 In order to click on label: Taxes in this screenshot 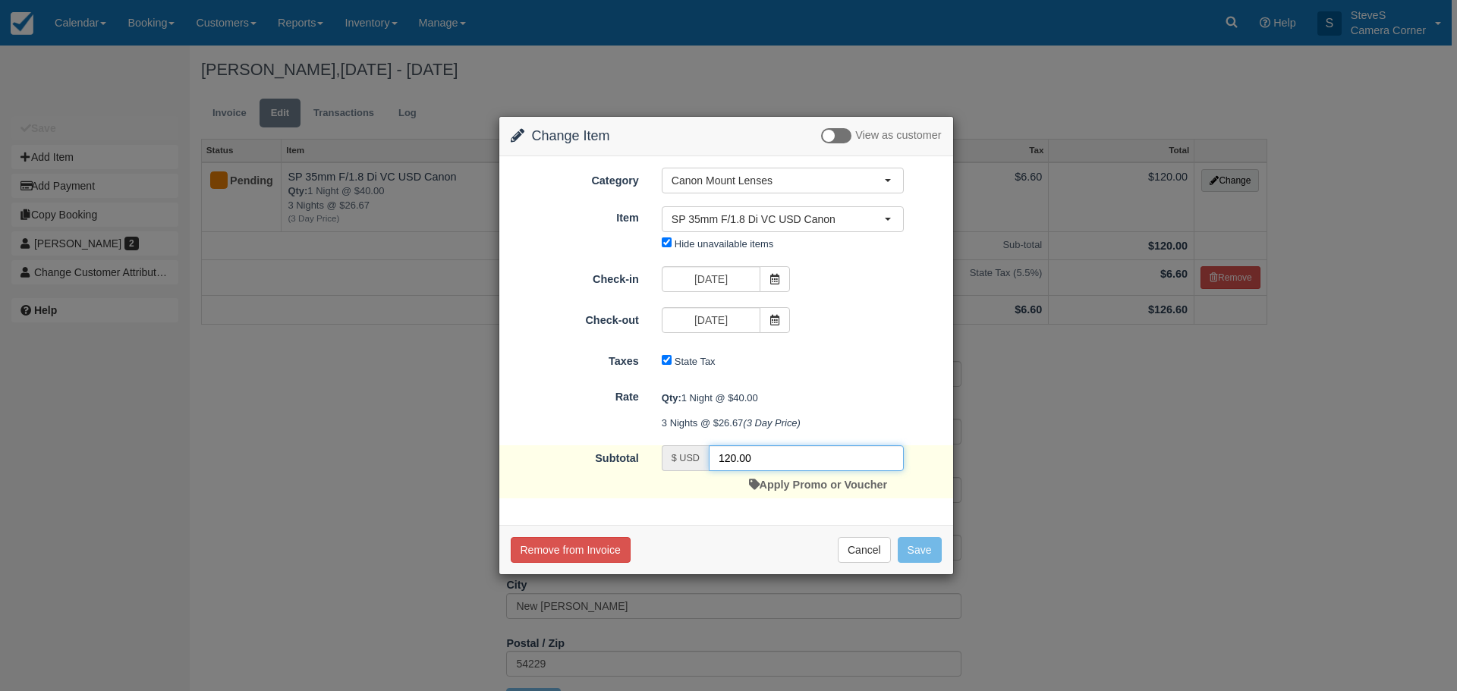, I will do `click(574, 359)`.